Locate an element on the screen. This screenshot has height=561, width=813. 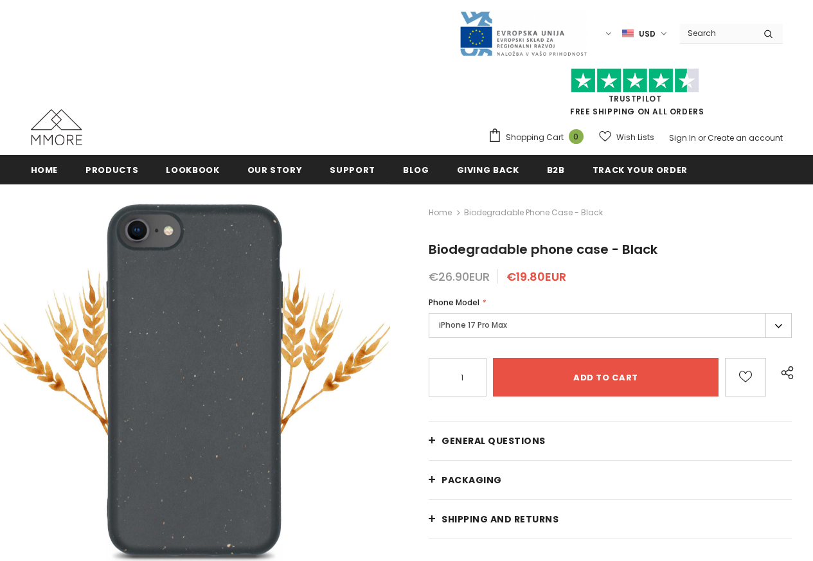
span: Shopping Cart is located at coordinates (534, 137).